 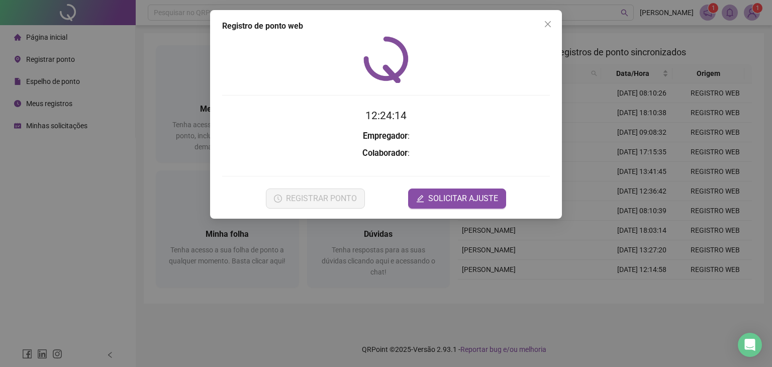 What do you see at coordinates (420, 199) in the screenshot?
I see `span: edit` at bounding box center [420, 199].